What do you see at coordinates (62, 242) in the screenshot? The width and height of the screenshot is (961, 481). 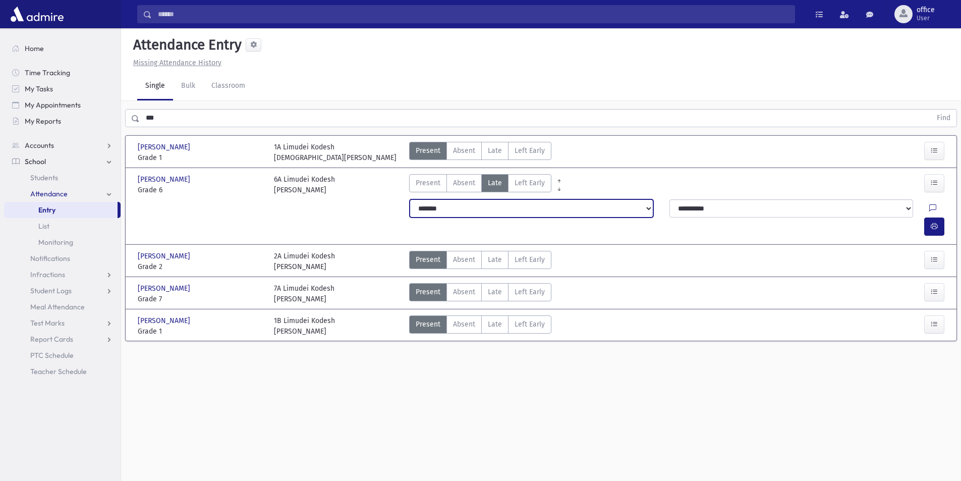 I see `a: Monitoring` at bounding box center [62, 242].